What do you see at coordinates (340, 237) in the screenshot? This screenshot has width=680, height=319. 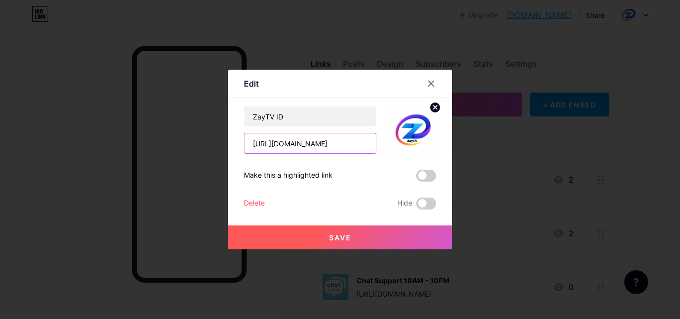 I see `span: Save` at bounding box center [340, 237].